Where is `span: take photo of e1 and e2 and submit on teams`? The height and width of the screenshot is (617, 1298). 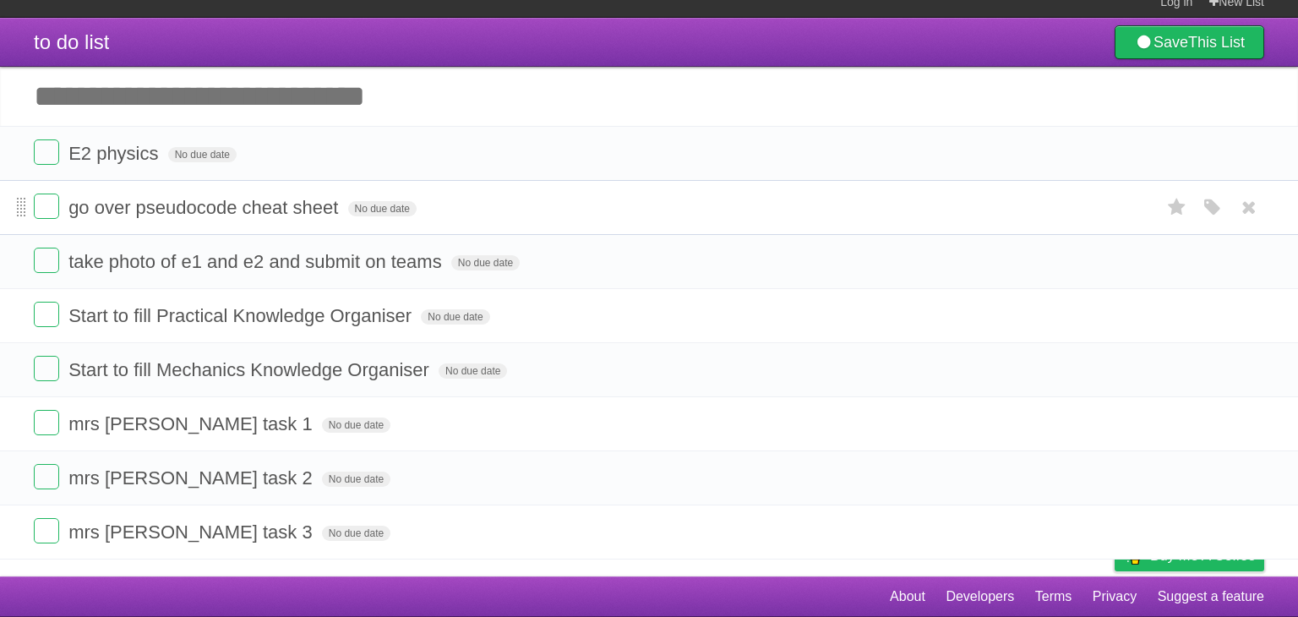
span: take photo of e1 and e2 and submit on teams is located at coordinates (257, 261).